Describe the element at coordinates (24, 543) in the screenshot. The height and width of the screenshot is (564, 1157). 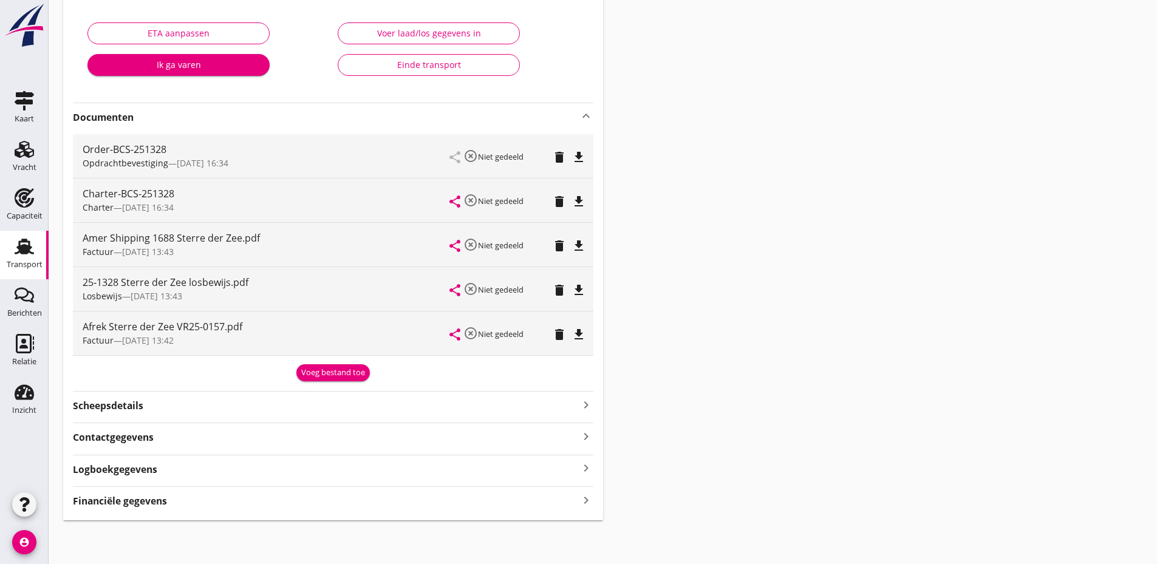
I see `i: account_circle` at that location.